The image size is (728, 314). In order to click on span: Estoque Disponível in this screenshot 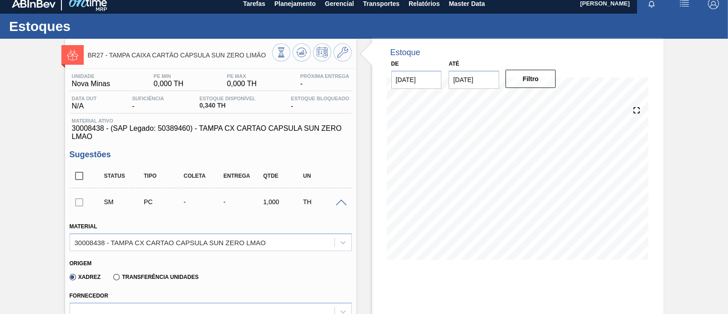, I will do `click(227, 98)`.